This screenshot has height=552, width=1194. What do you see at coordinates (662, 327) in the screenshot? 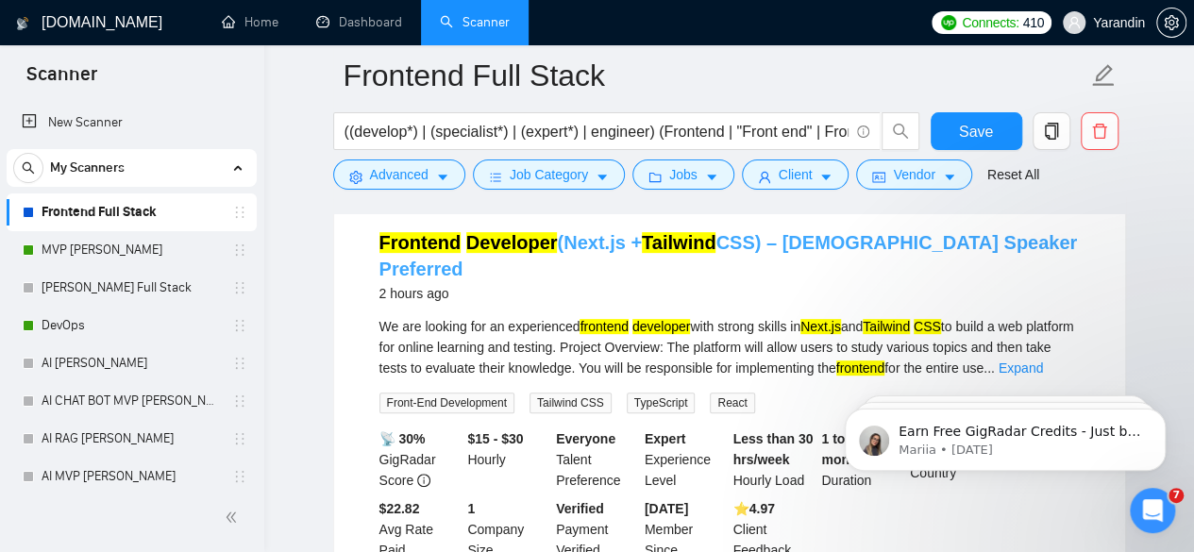
I see `mark: developer` at bounding box center [662, 327].